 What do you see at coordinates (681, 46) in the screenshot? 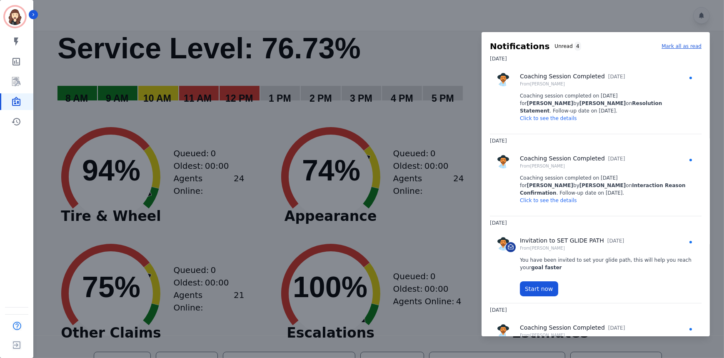
I see `p: Mark all as read` at bounding box center [681, 46].